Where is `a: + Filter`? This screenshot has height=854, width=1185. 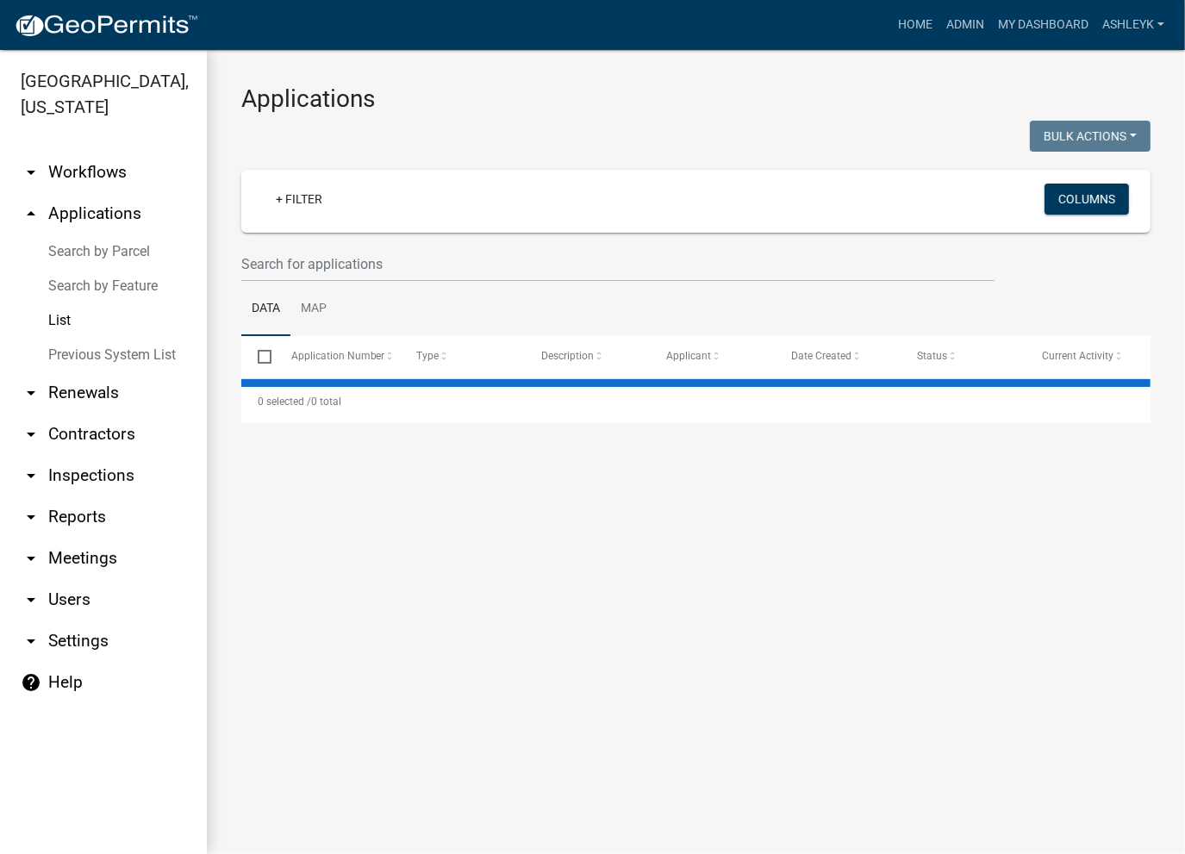
a: + Filter is located at coordinates (299, 199).